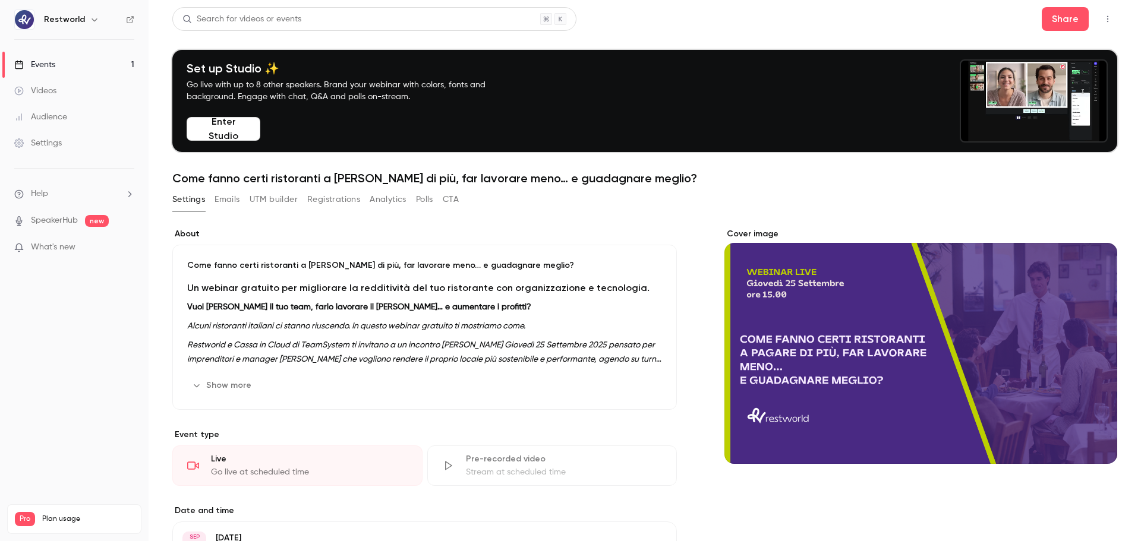 This screenshot has height=541, width=1141. Describe the element at coordinates (34, 65) in the screenshot. I see `div: Events` at that location.